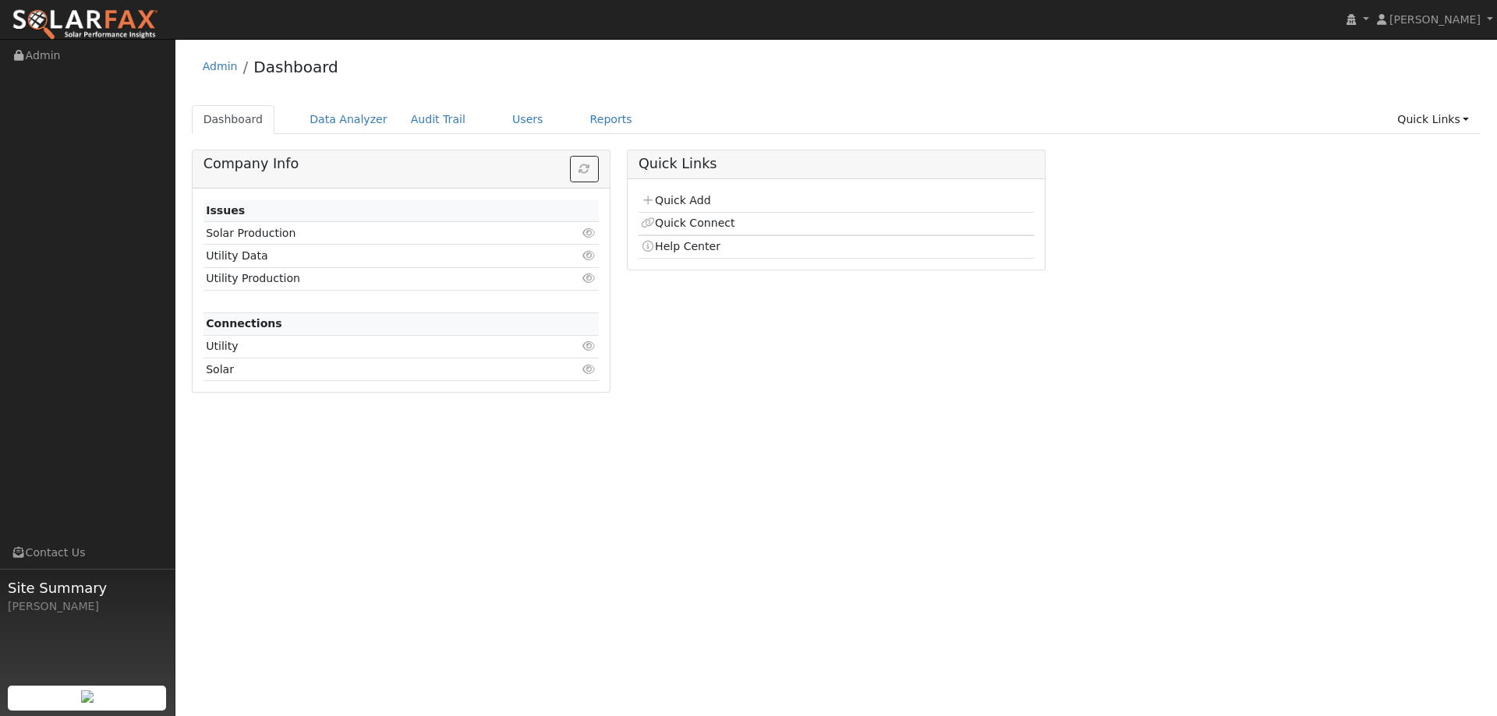 The image size is (1497, 716). Describe the element at coordinates (528, 119) in the screenshot. I see `a: Users` at that location.